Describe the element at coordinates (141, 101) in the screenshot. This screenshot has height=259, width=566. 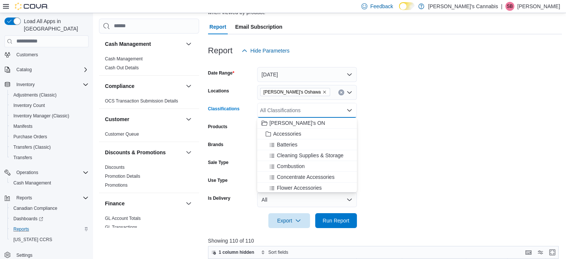
I see `a: OCS Transaction Submission Details` at that location.